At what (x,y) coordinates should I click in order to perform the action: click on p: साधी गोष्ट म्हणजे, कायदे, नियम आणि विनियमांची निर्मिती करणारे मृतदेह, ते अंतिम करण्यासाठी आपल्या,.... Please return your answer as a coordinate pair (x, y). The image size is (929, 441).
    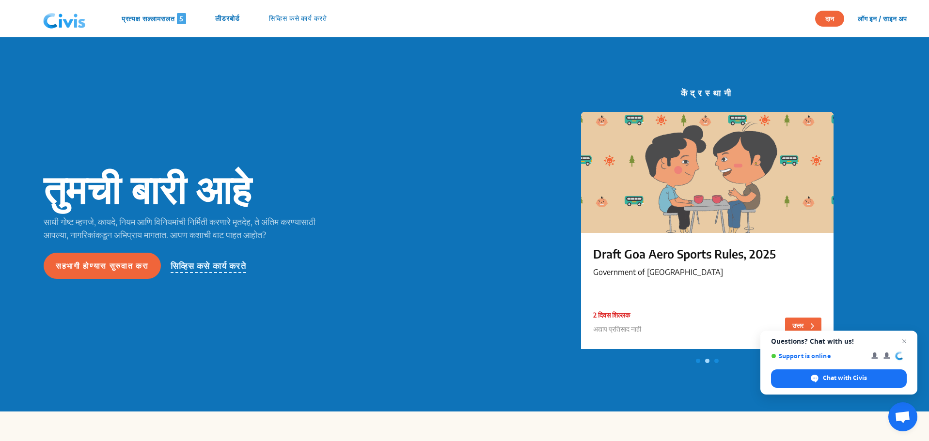
    Looking at the image, I should click on (191, 228).